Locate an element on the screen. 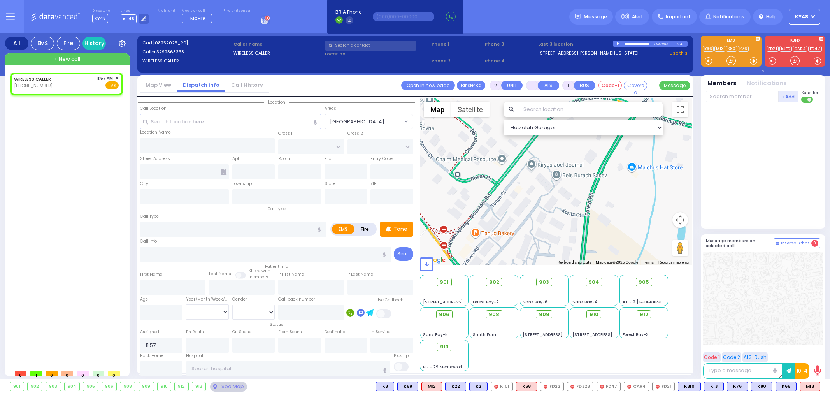 The height and width of the screenshot is (394, 830). span: K-48 is located at coordinates (128, 19).